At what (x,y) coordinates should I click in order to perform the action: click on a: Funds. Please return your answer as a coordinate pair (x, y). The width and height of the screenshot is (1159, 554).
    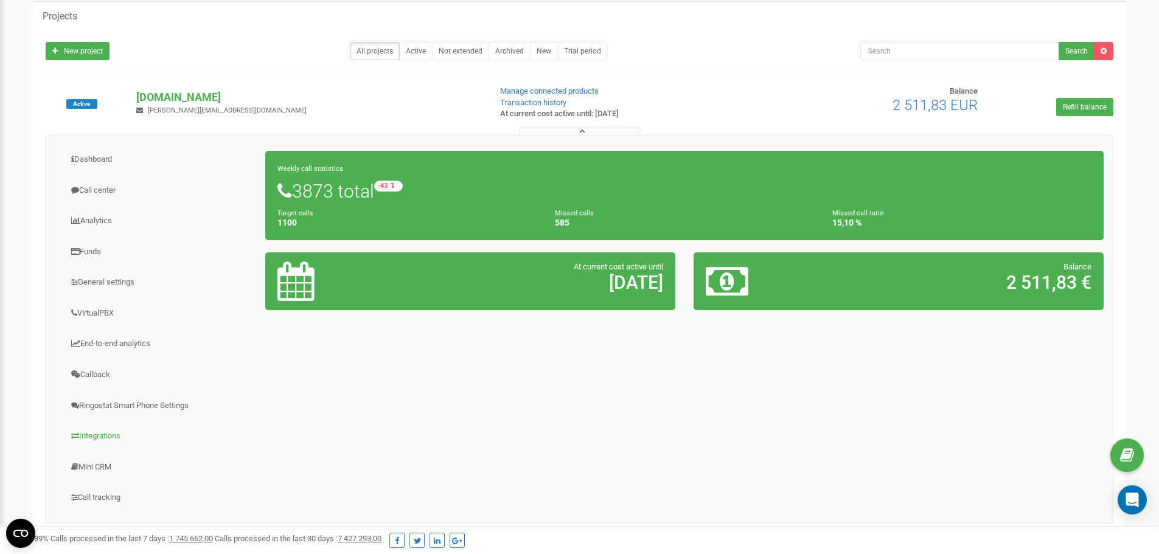
    Looking at the image, I should click on (161, 252).